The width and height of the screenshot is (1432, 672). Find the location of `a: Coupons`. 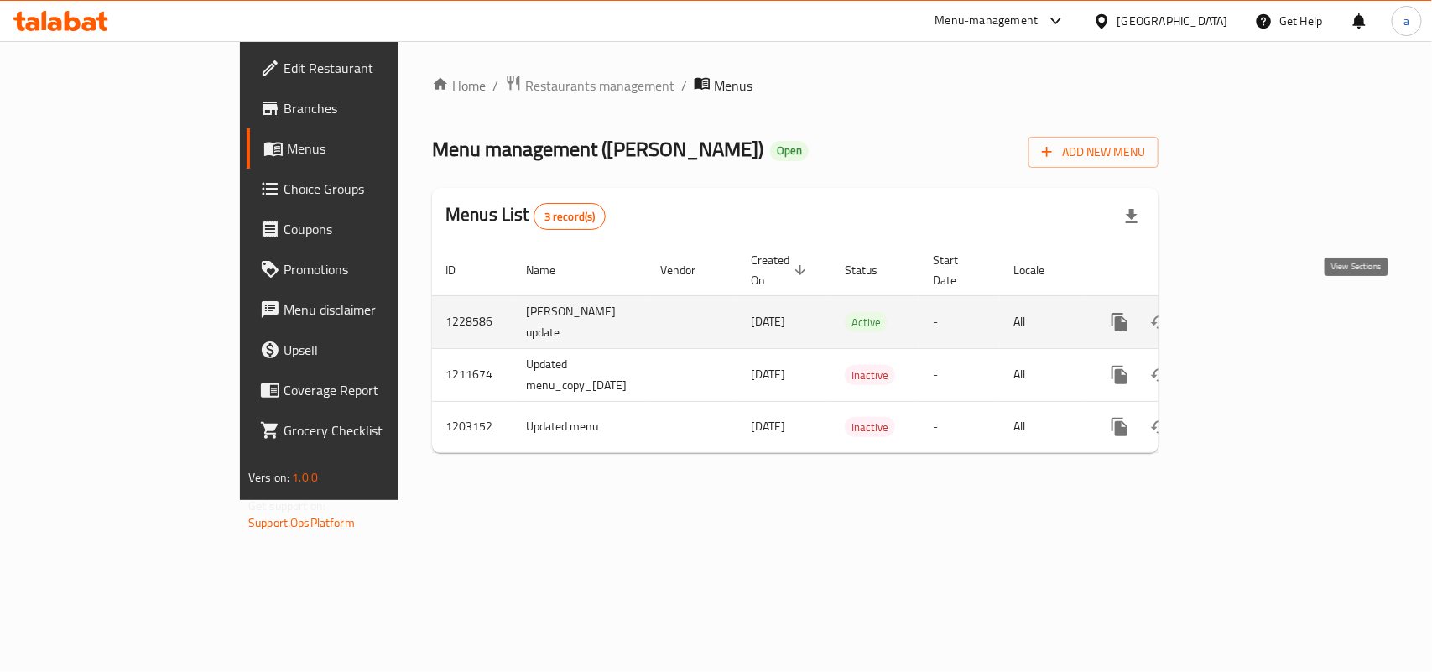

a: Coupons is located at coordinates (362, 229).